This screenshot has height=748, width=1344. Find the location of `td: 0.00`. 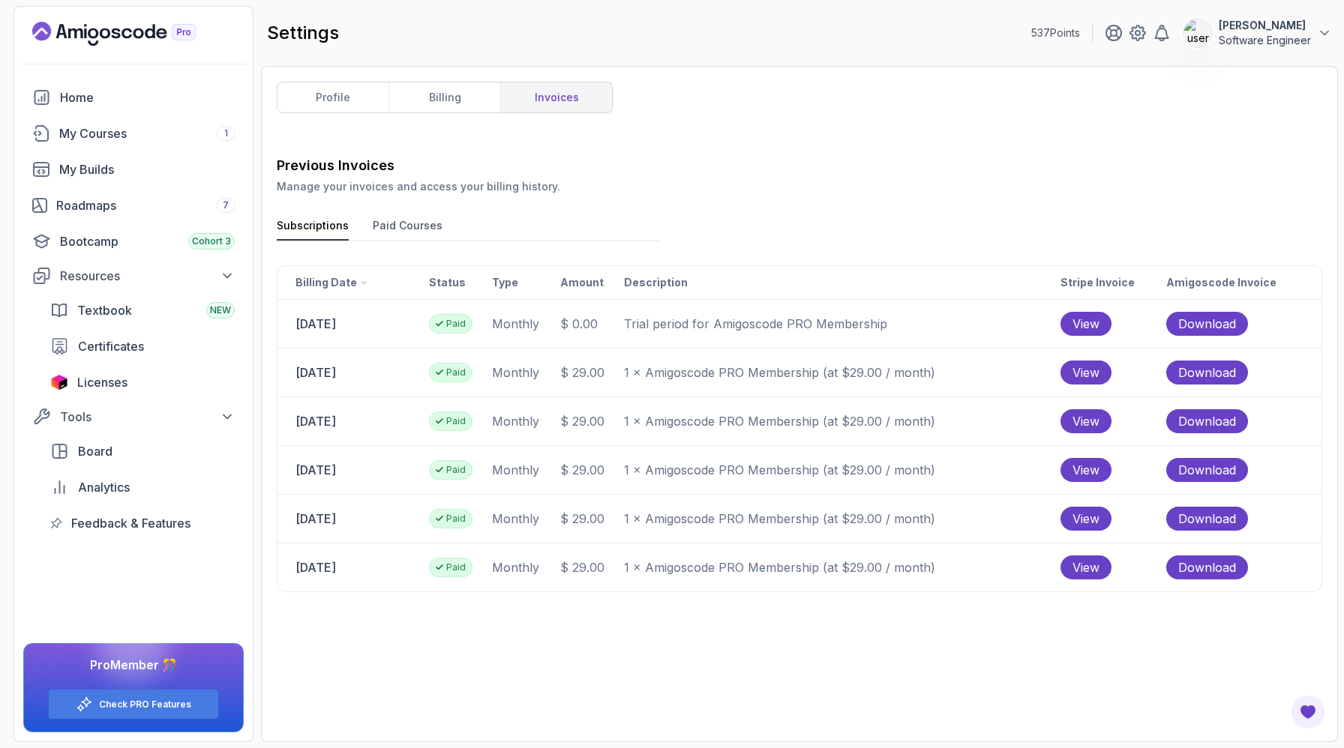

td: 0.00 is located at coordinates (591, 324).